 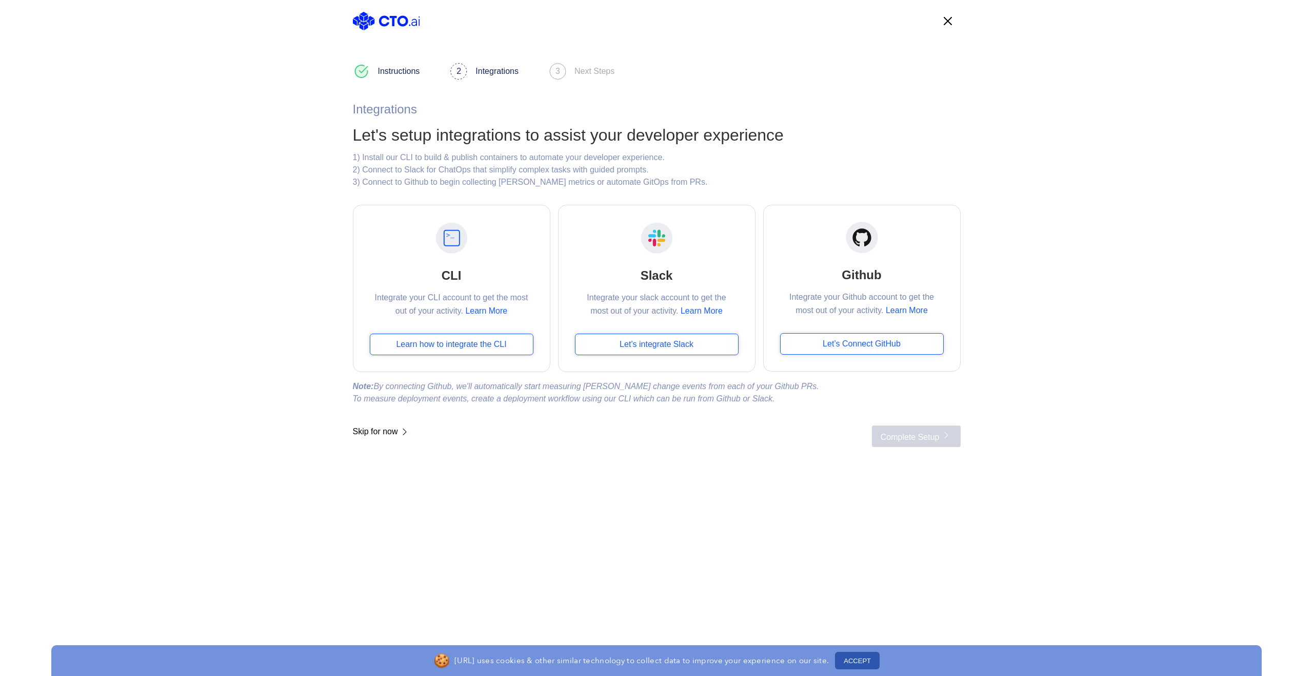 What do you see at coordinates (386, 21) in the screenshot?
I see `img: cto-full-logo-blue-new.svg` at bounding box center [386, 21].